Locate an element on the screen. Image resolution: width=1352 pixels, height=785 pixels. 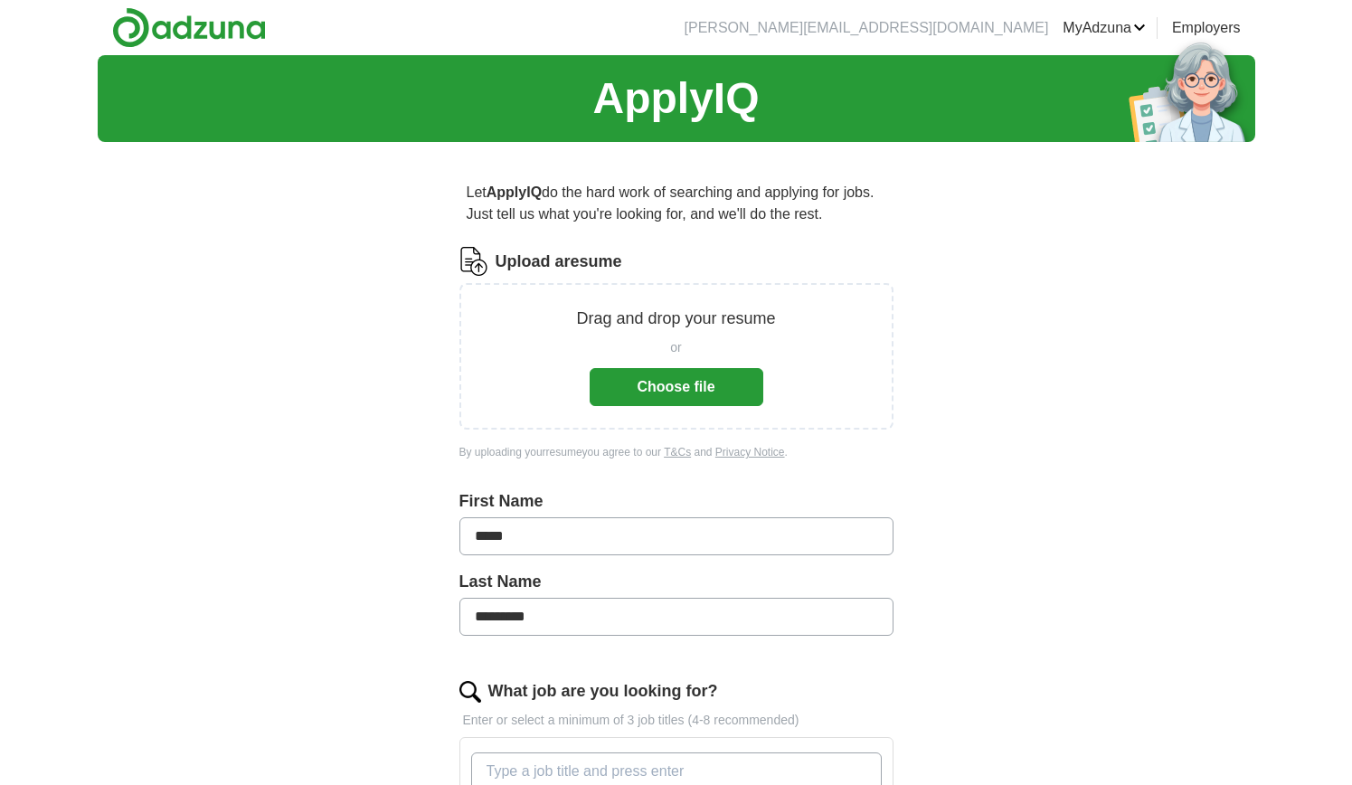
a: Employers is located at coordinates (1207, 28).